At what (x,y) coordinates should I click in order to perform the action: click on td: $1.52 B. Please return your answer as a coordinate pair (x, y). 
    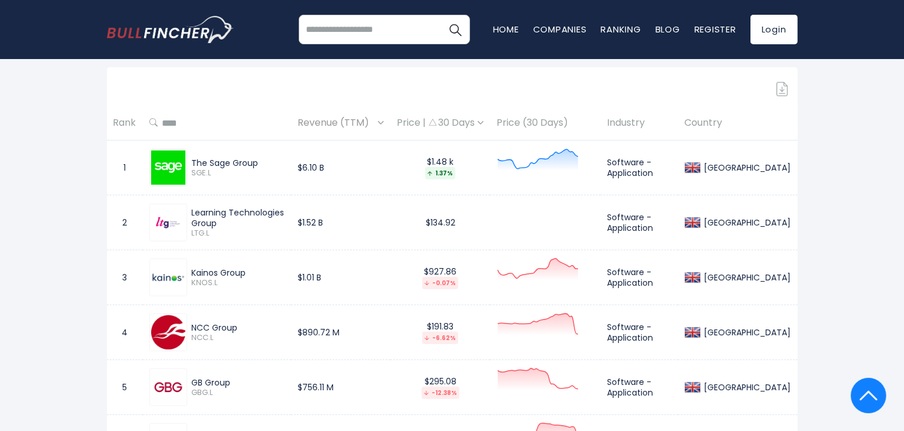
    Looking at the image, I should click on (341, 222).